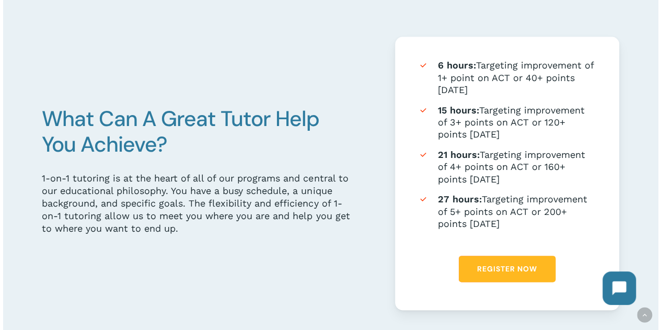  What do you see at coordinates (458, 110) in the screenshot?
I see `strong: 15 hours:` at bounding box center [458, 110].